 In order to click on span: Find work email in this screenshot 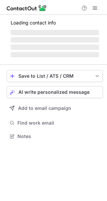, I will do `click(59, 123)`.